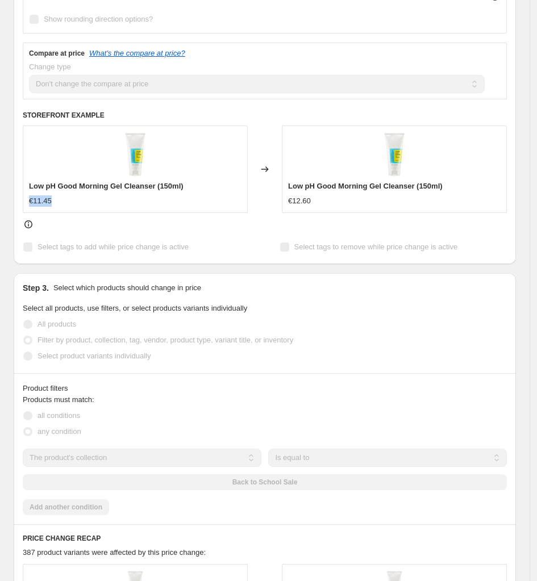 The height and width of the screenshot is (581, 537). What do you see at coordinates (127, 288) in the screenshot?
I see `p: Select which products should change in price` at bounding box center [127, 288].